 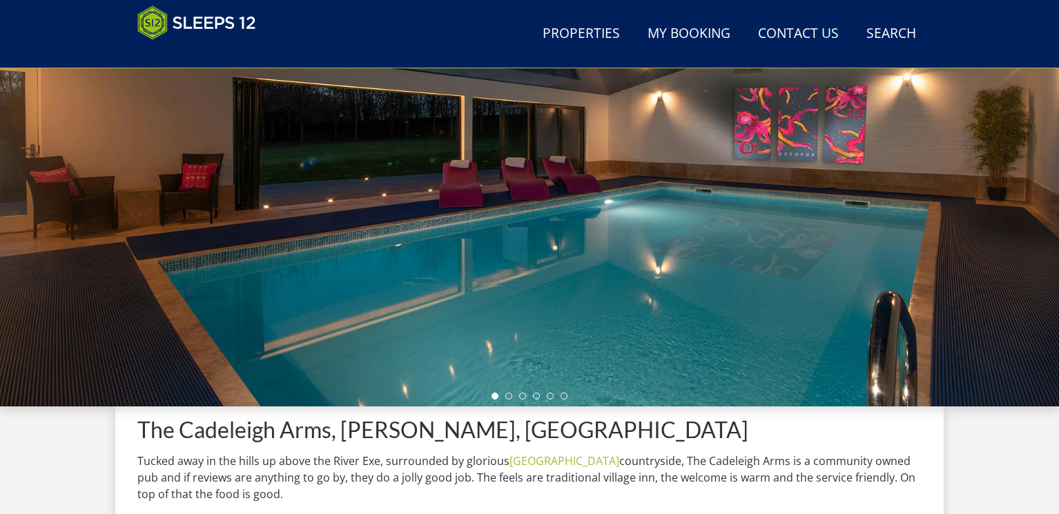 What do you see at coordinates (529, 478) in the screenshot?
I see `p: Tucked away in the hills up above the River Exe, surrounded by glorious countryside, The Cadeleig...` at bounding box center [529, 478].